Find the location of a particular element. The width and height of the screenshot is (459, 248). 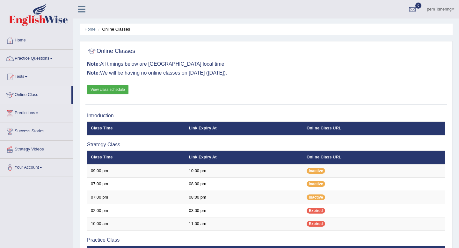

td: 03:00 pm is located at coordinates (244, 211).